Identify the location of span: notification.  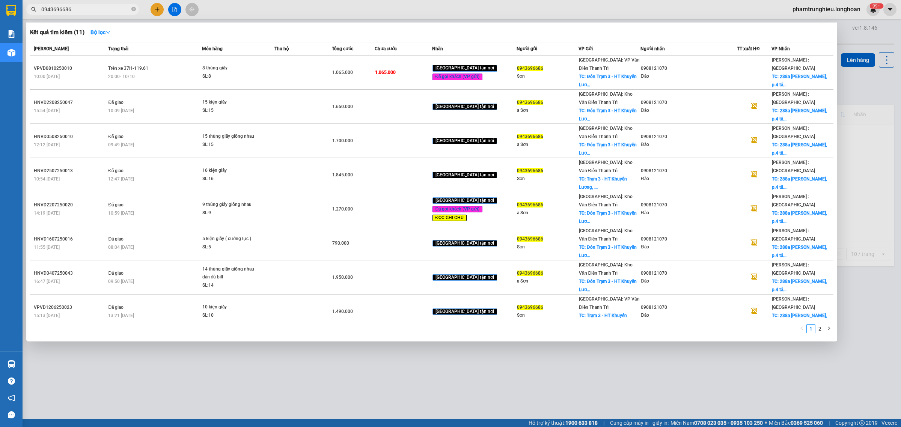
(11, 398).